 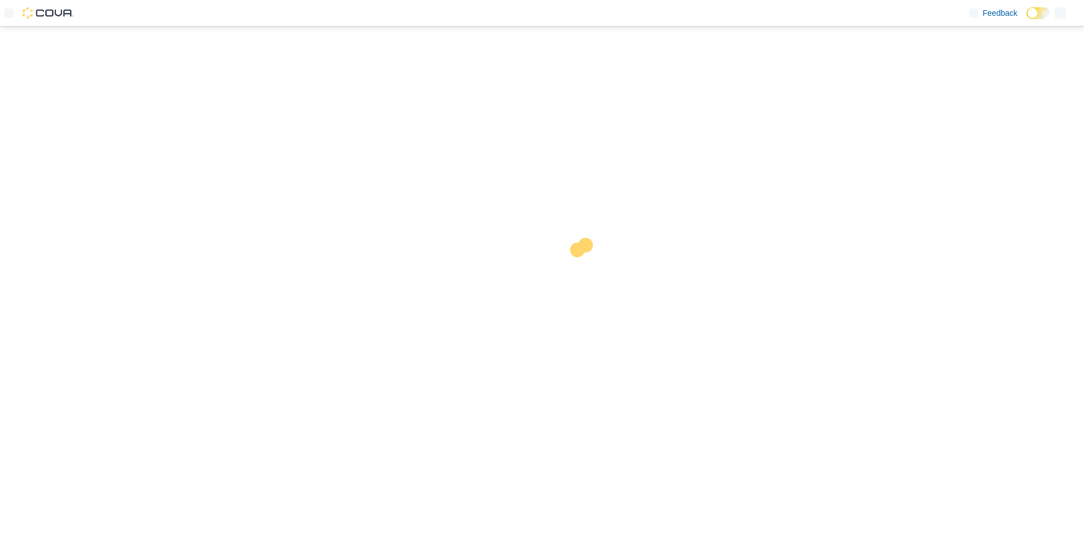 I want to click on a: Feedback, so click(x=993, y=13).